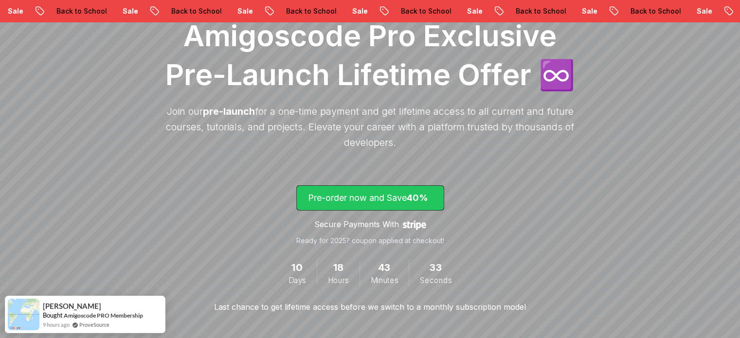  Describe the element at coordinates (297, 280) in the screenshot. I see `span: Days` at that location.